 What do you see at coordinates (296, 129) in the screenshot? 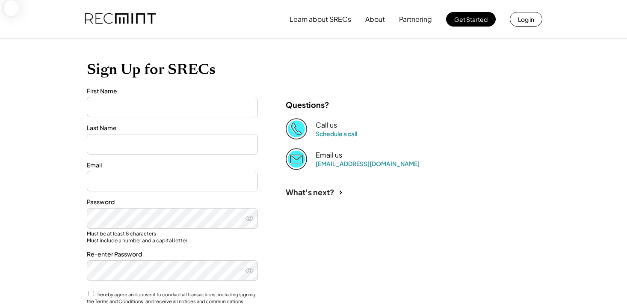
I see `img: Phone%20copy%403x.png` at bounding box center [296, 129].